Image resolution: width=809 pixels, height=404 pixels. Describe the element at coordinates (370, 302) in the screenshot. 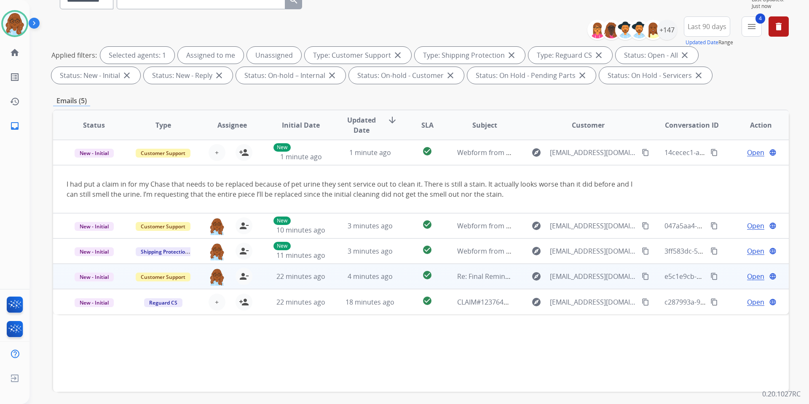

I see `span: 18 minutes ago` at that location.